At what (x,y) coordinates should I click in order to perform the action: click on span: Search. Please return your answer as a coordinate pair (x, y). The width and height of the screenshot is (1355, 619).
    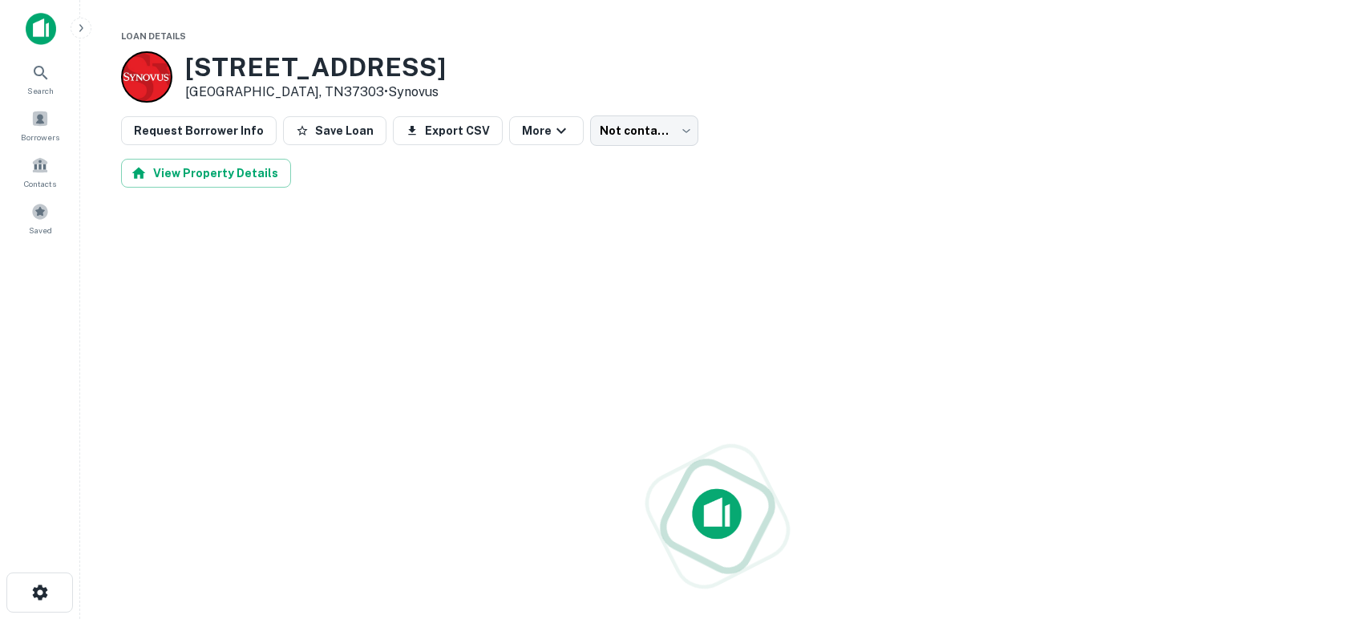
    Looking at the image, I should click on (40, 91).